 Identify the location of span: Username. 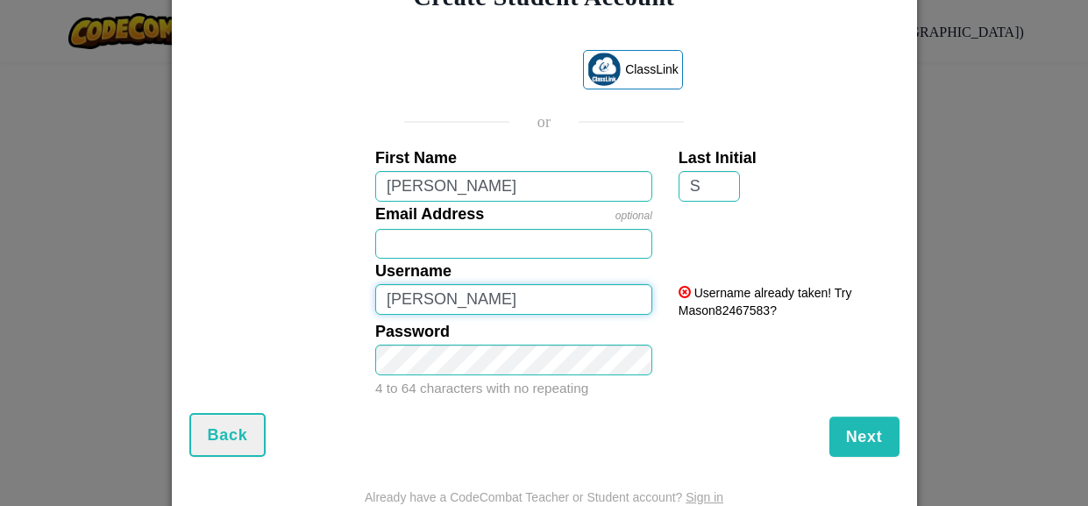
(413, 271).